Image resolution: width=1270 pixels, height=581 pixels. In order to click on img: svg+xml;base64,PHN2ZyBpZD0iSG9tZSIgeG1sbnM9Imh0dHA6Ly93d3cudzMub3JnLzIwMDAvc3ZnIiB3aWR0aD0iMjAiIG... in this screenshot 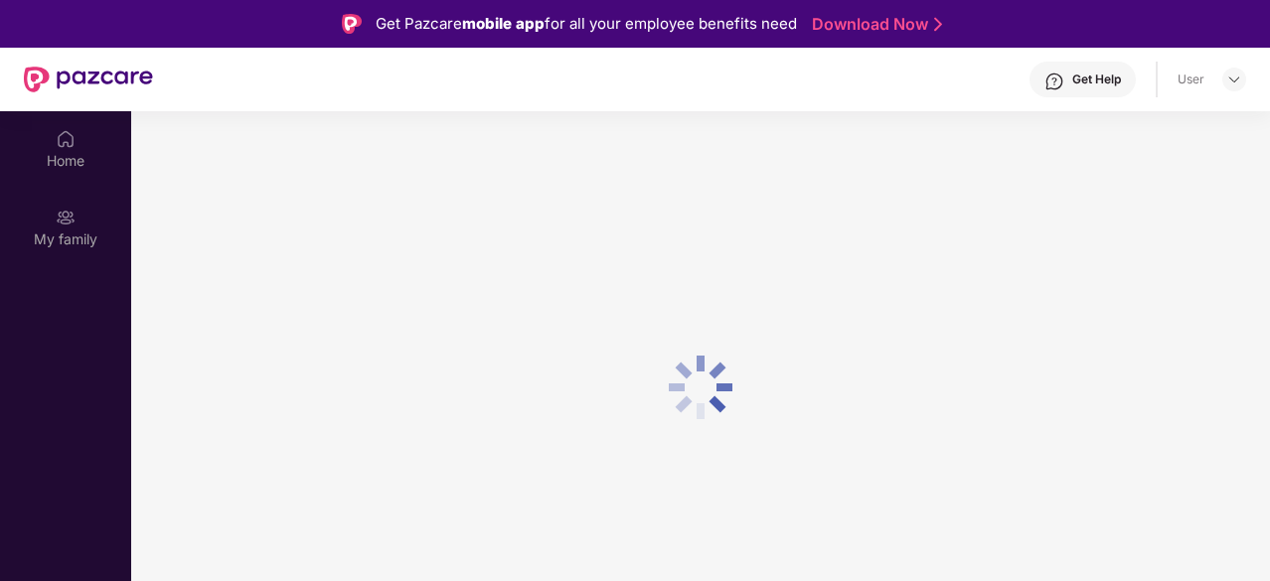, I will do `click(66, 139)`.